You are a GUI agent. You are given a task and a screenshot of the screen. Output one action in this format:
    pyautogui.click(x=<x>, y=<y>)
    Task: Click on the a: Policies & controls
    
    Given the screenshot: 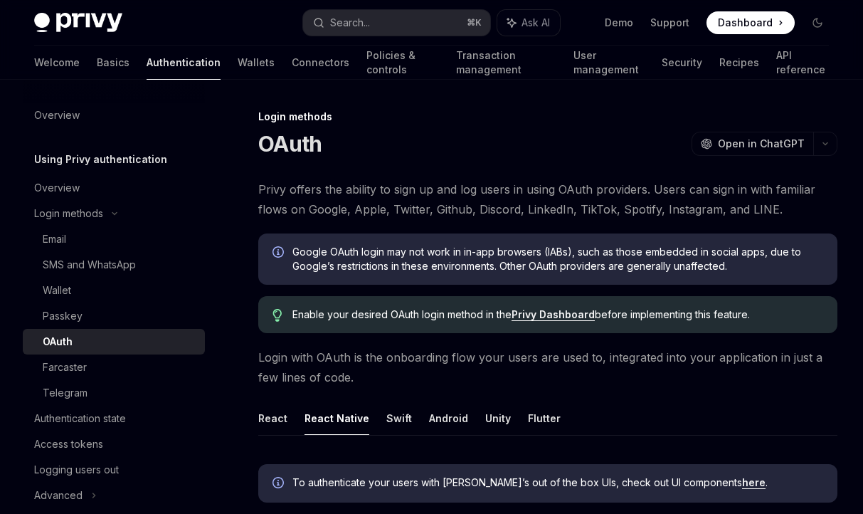 What is the action you would take?
    pyautogui.click(x=403, y=63)
    